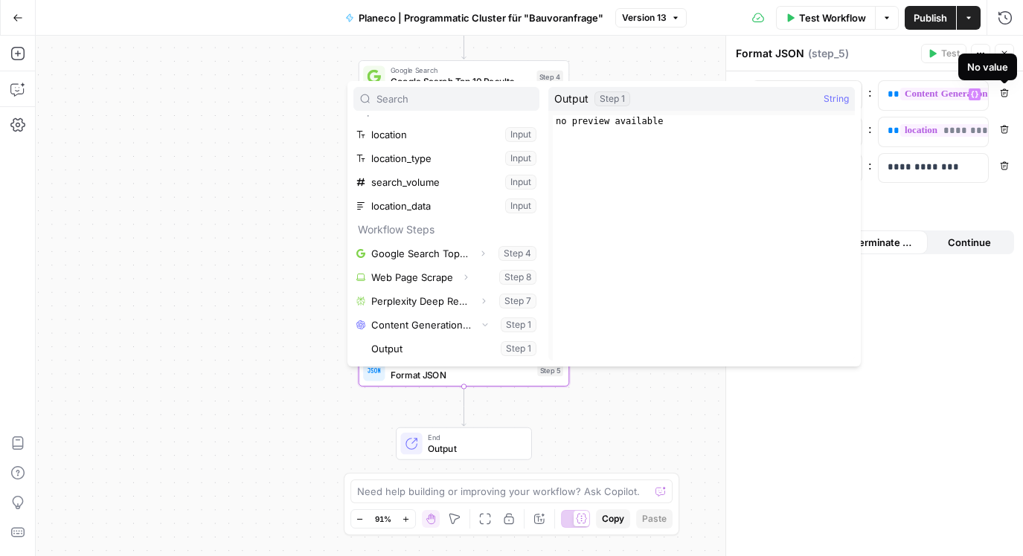 Image resolution: width=1023 pixels, height=556 pixels. Describe the element at coordinates (987, 67) in the screenshot. I see `div: No value` at that location.